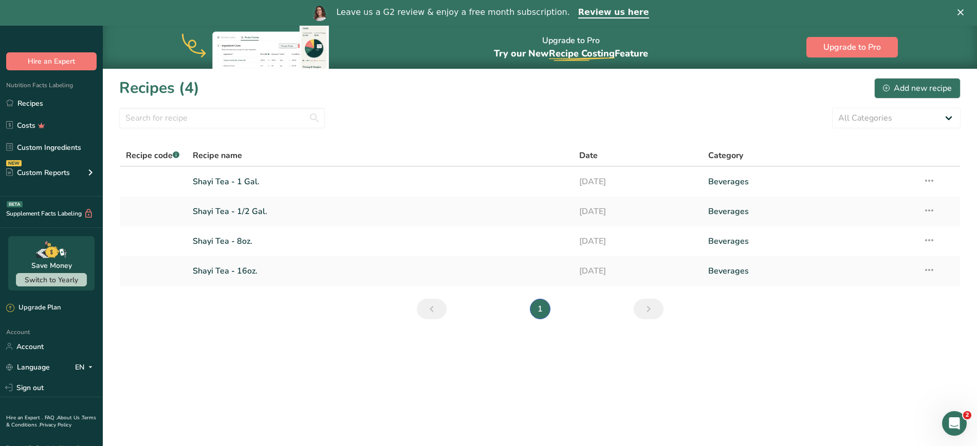  Describe the element at coordinates (28, 367) in the screenshot. I see `a: Language` at that location.